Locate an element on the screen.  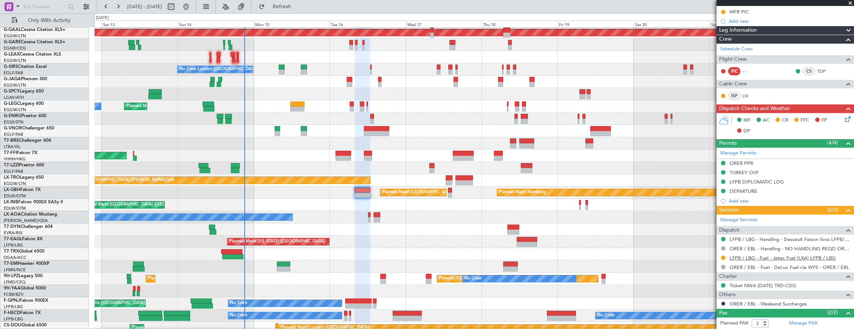
a: LGAV/ATH is located at coordinates (14, 97).